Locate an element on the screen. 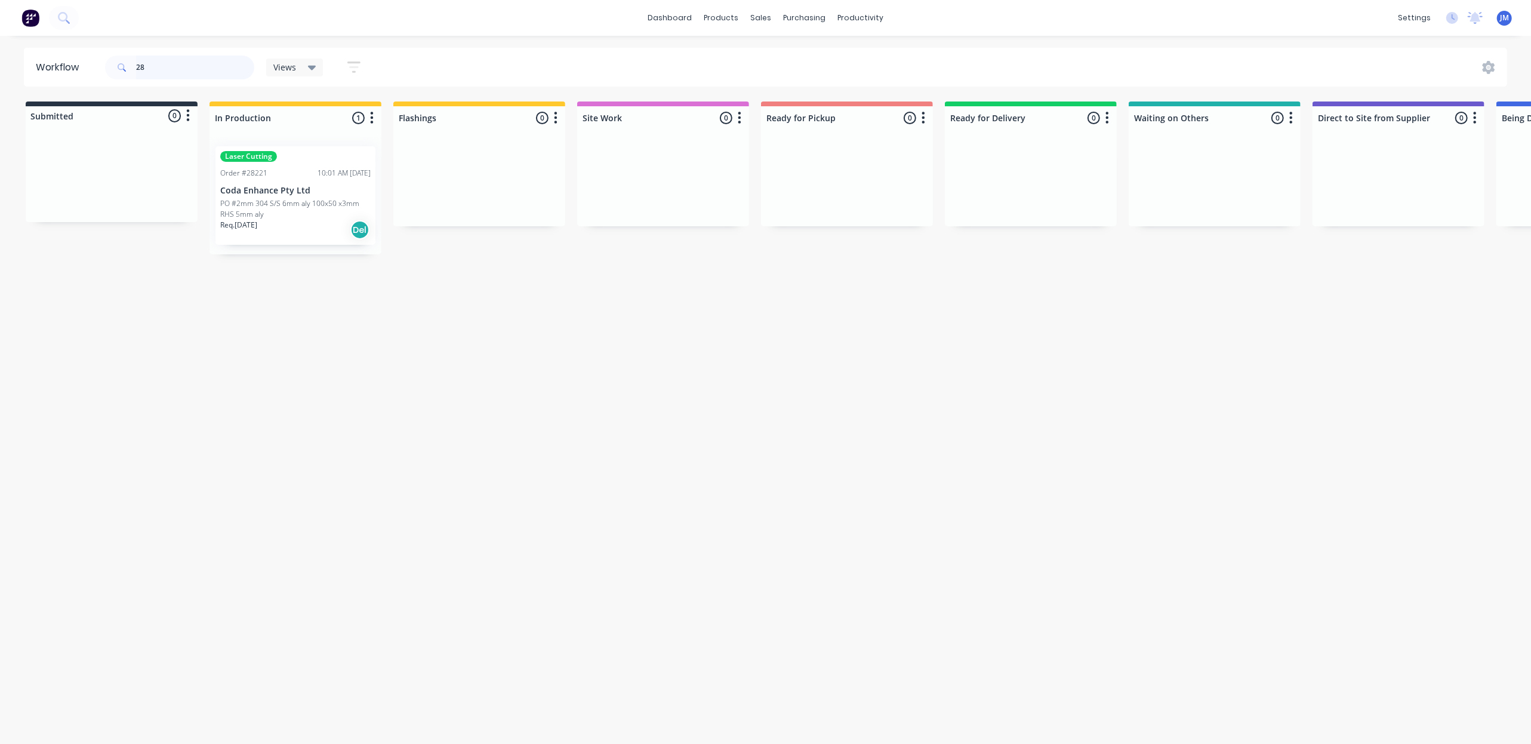  div: sales is located at coordinates (760, 18).